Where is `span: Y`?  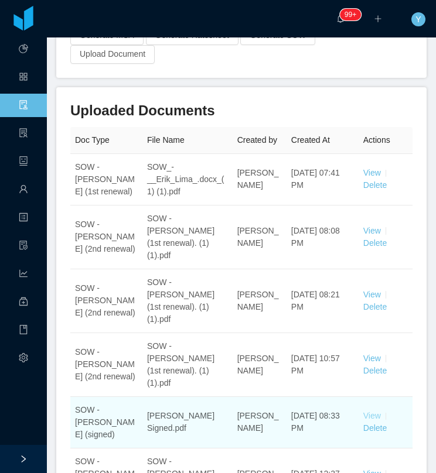
span: Y is located at coordinates (418, 19).